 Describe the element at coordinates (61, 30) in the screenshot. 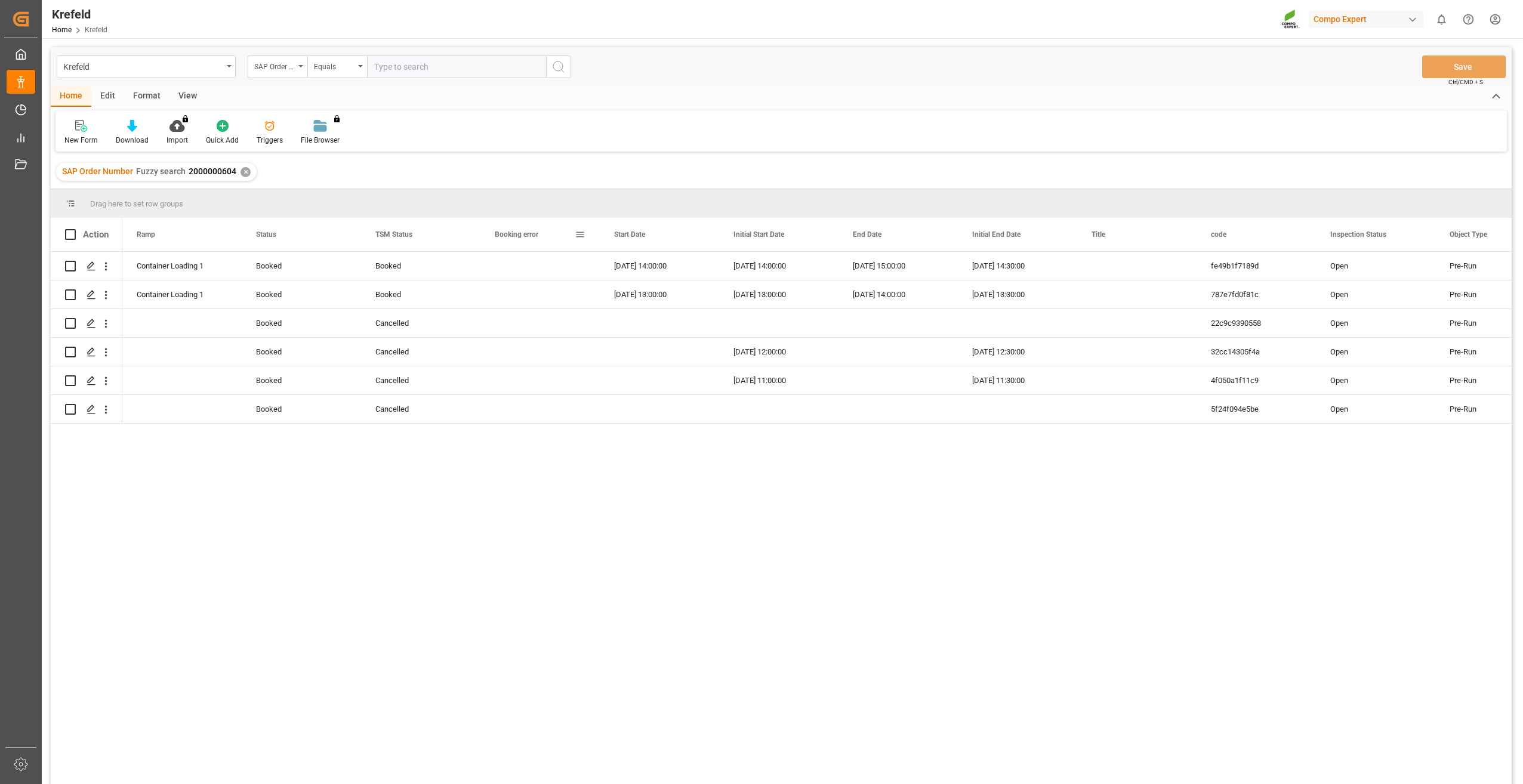

I see `a: Home` at that location.